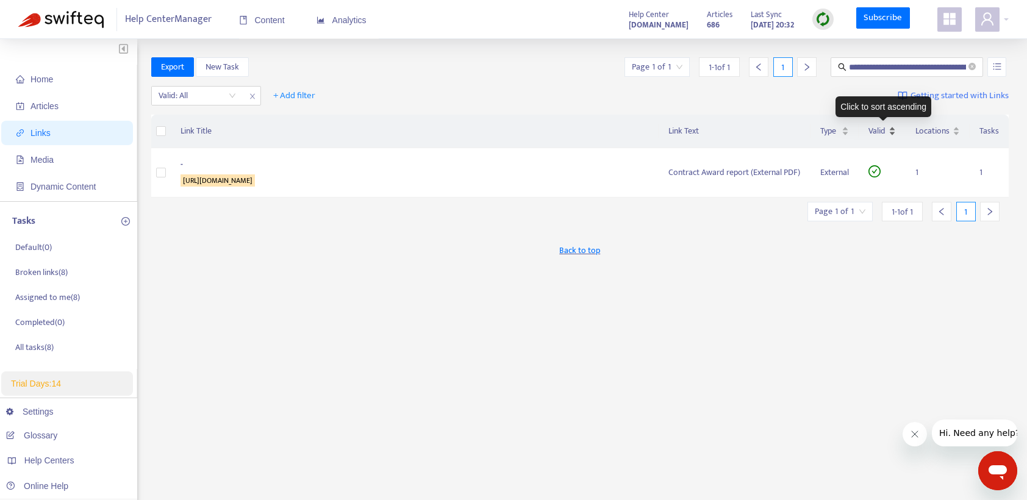 The width and height of the screenshot is (1027, 500). I want to click on img: image-link, so click(903, 96).